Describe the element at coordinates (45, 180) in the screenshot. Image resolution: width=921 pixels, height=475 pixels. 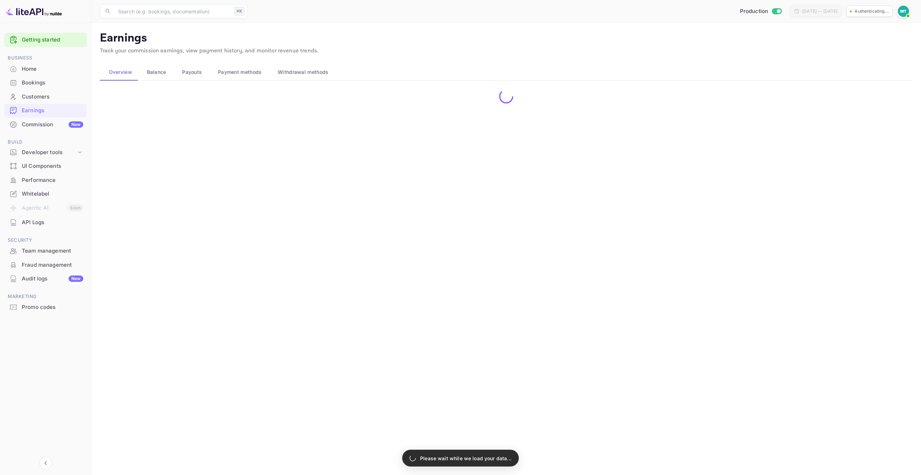
I see `a: Performance` at that location.